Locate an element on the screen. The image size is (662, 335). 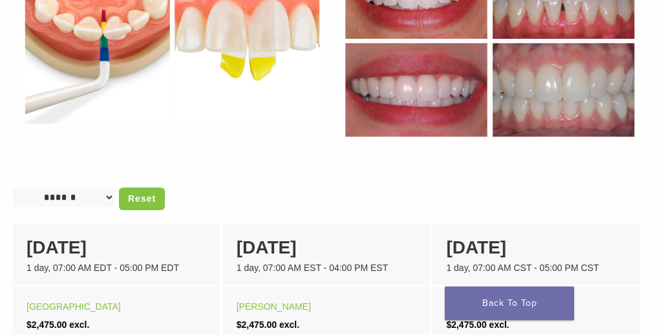
div: 1 day, 07:00 AM EST - 04:00 PM EST is located at coordinates (326, 268).